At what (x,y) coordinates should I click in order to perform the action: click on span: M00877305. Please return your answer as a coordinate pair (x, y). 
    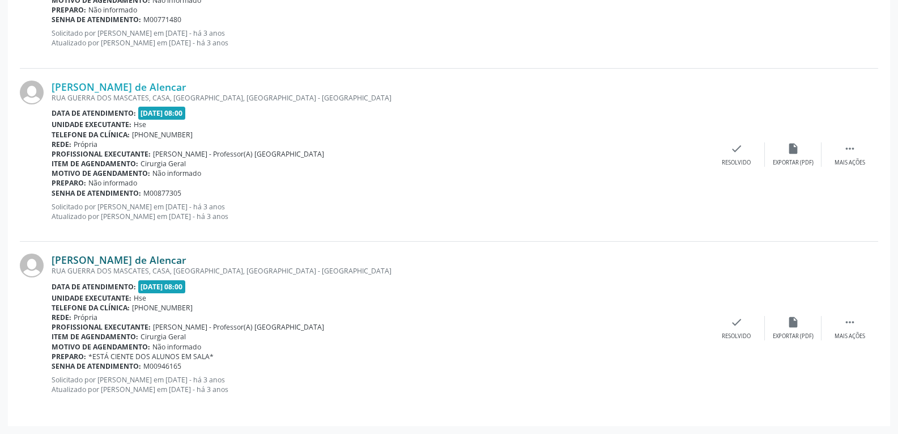
    Looking at the image, I should click on (162, 193).